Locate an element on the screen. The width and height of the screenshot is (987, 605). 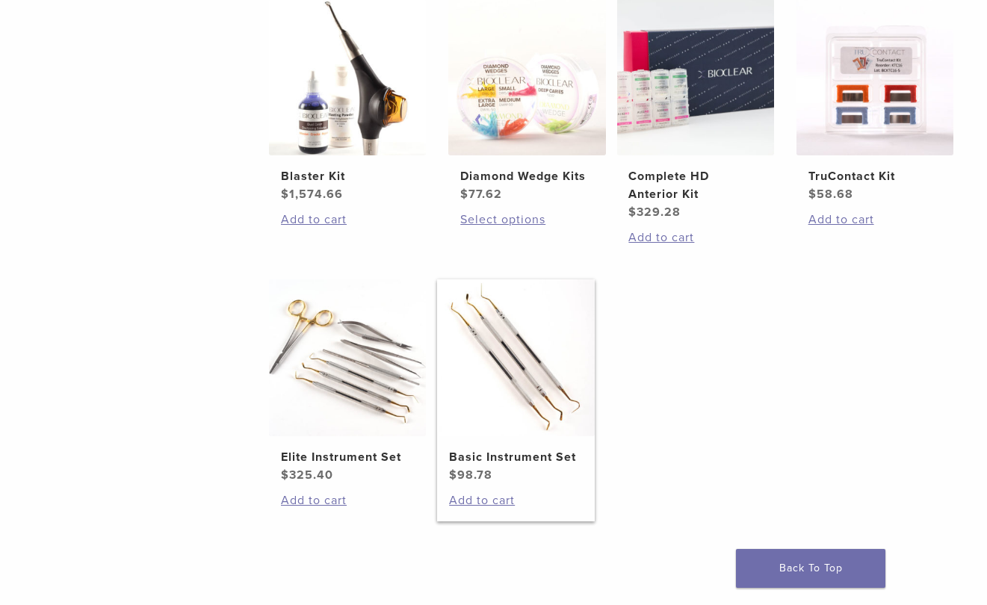
a: Add to cart: “TruContact Kit” is located at coordinates (875, 220).